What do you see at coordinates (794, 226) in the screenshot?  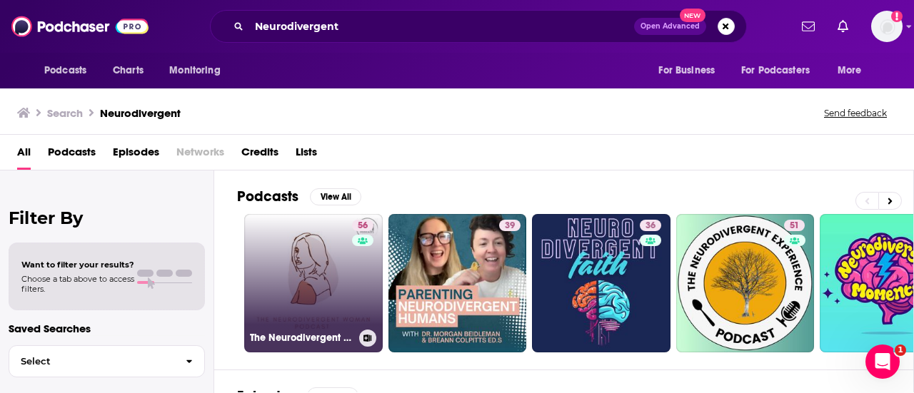 I see `span: 51` at bounding box center [794, 226].